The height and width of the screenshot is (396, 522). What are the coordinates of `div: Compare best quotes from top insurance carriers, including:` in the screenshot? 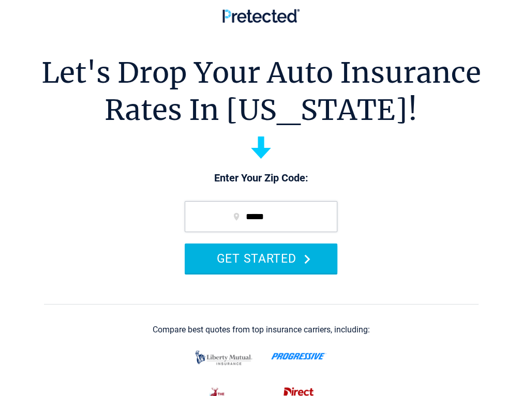 It's located at (261, 330).